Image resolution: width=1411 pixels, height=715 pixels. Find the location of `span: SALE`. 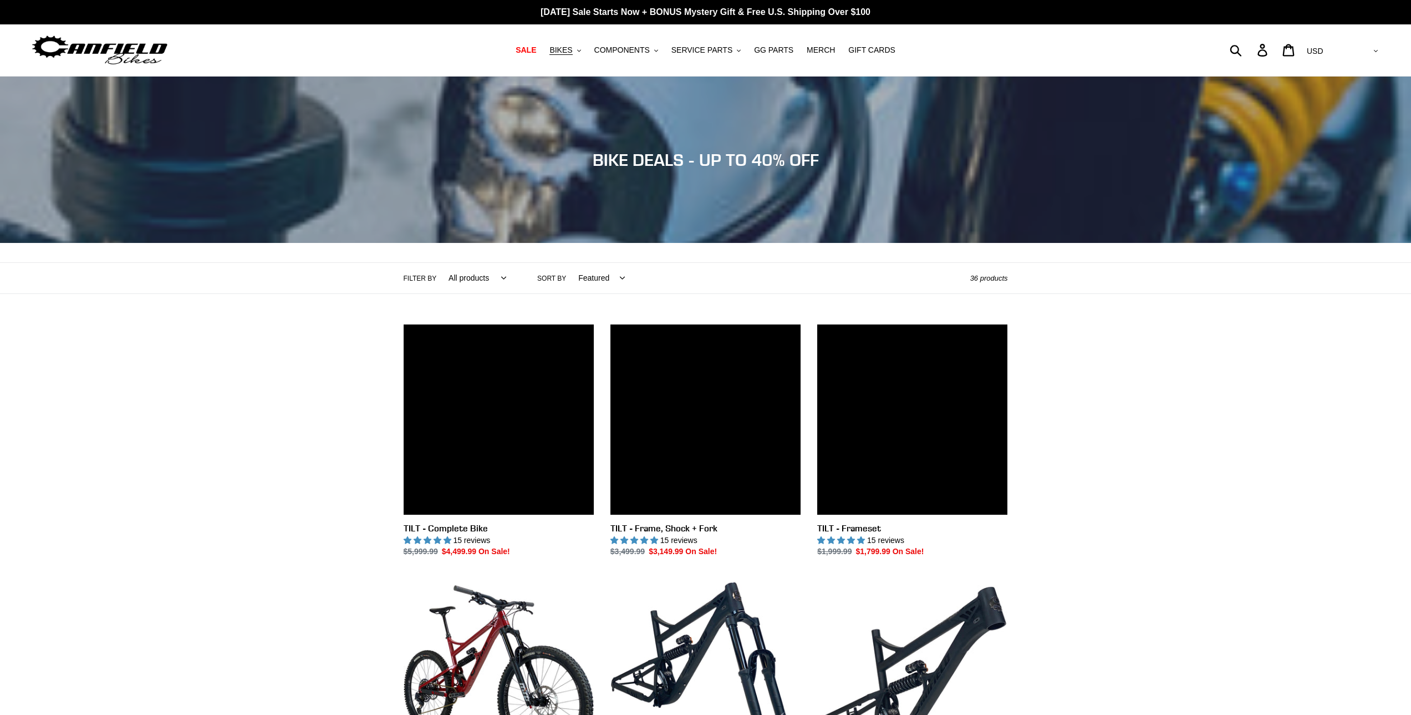

span: SALE is located at coordinates (526, 50).